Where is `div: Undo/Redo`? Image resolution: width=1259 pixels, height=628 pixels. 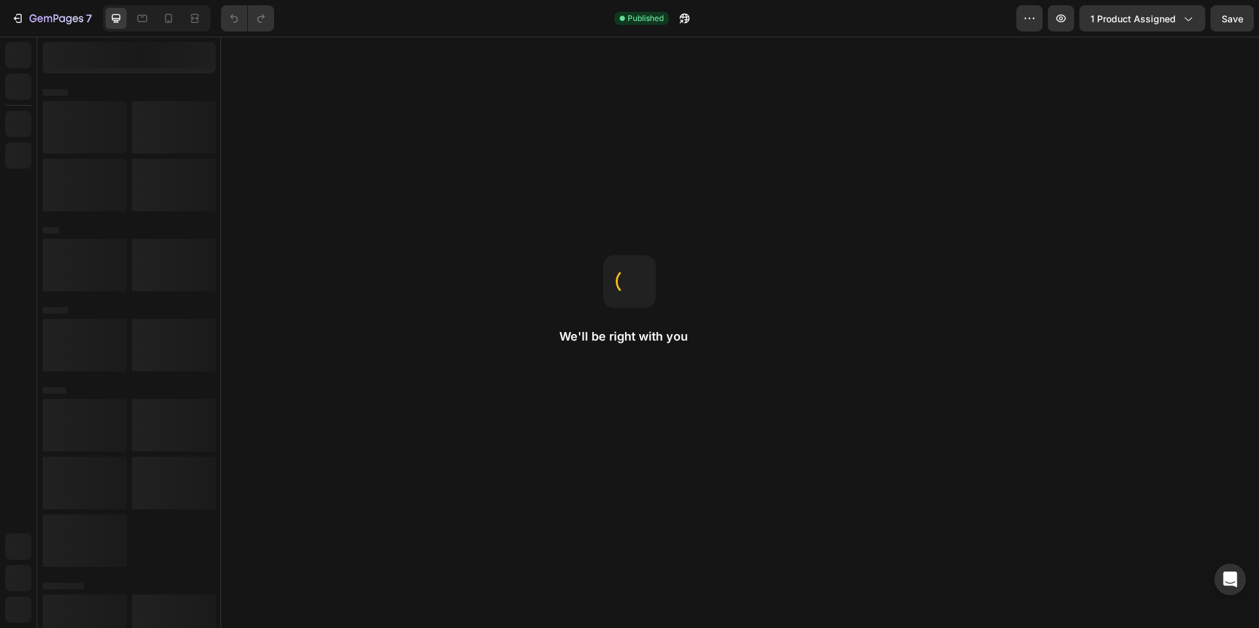
div: Undo/Redo is located at coordinates (247, 18).